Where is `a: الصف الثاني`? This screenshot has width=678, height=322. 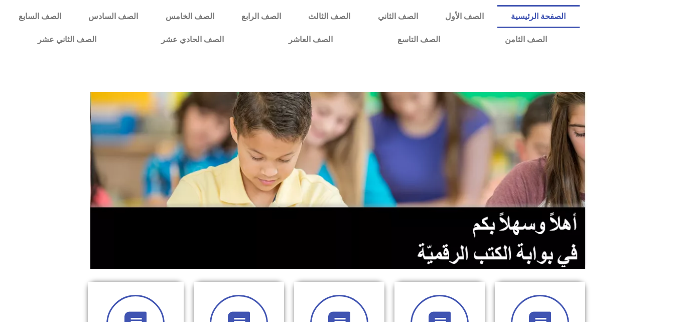
a: الصف الثاني is located at coordinates (398, 17).